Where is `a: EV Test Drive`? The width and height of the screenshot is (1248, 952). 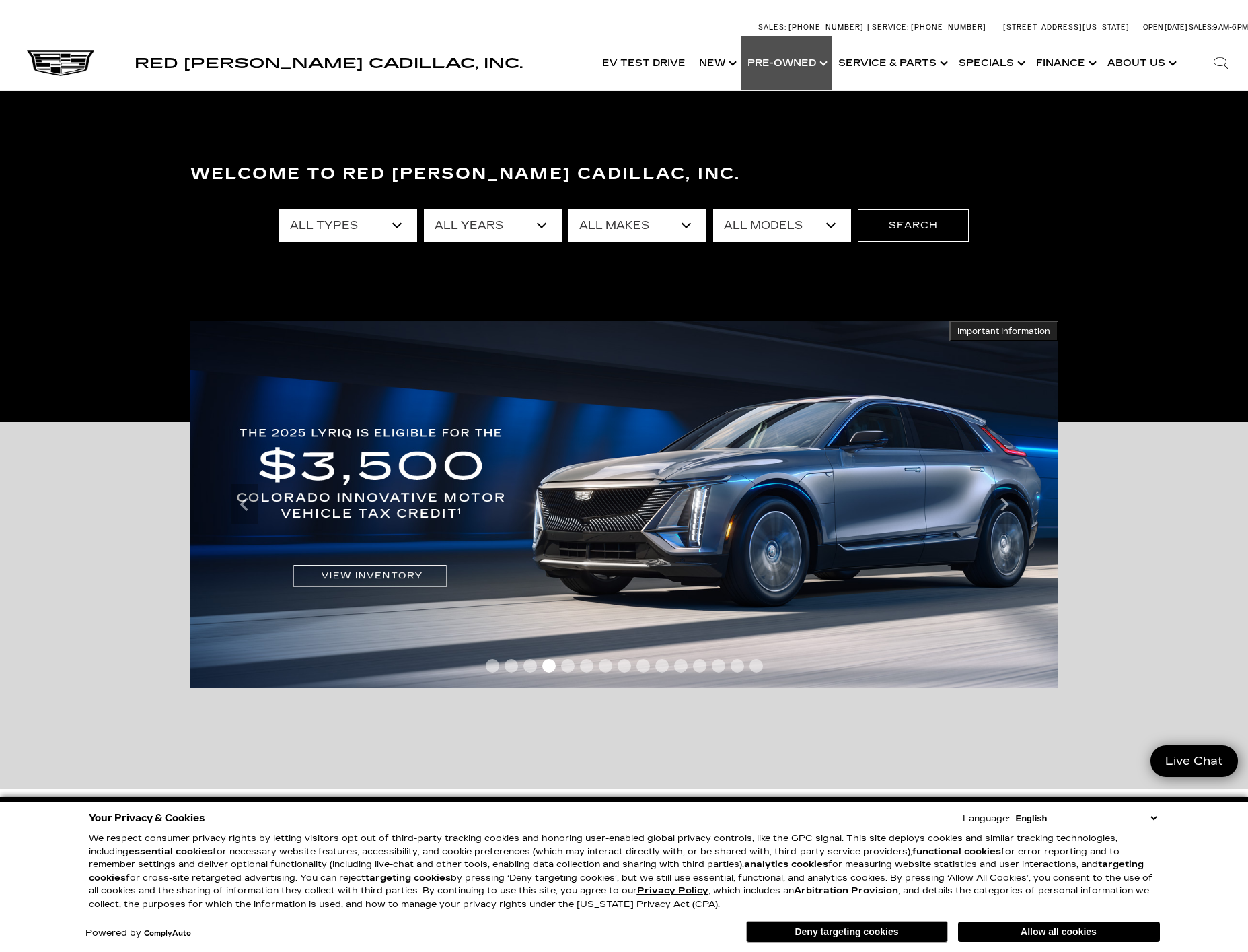
a: EV Test Drive is located at coordinates (644, 63).